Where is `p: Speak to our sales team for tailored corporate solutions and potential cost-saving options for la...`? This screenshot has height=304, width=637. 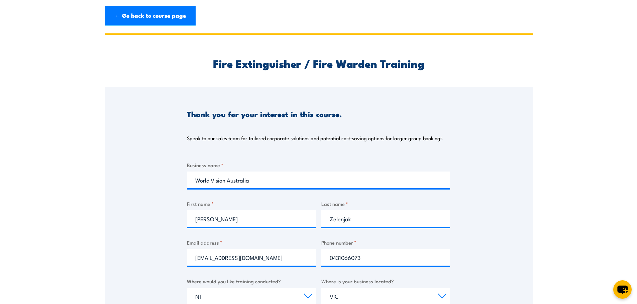 p: Speak to our sales team for tailored corporate solutions and potential cost-saving options for la... is located at coordinates (314, 138).